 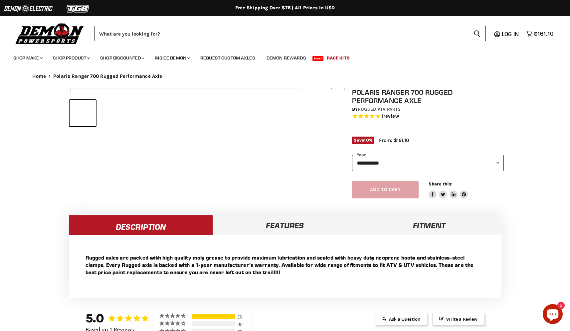 I want to click on span: New!, so click(x=318, y=59).